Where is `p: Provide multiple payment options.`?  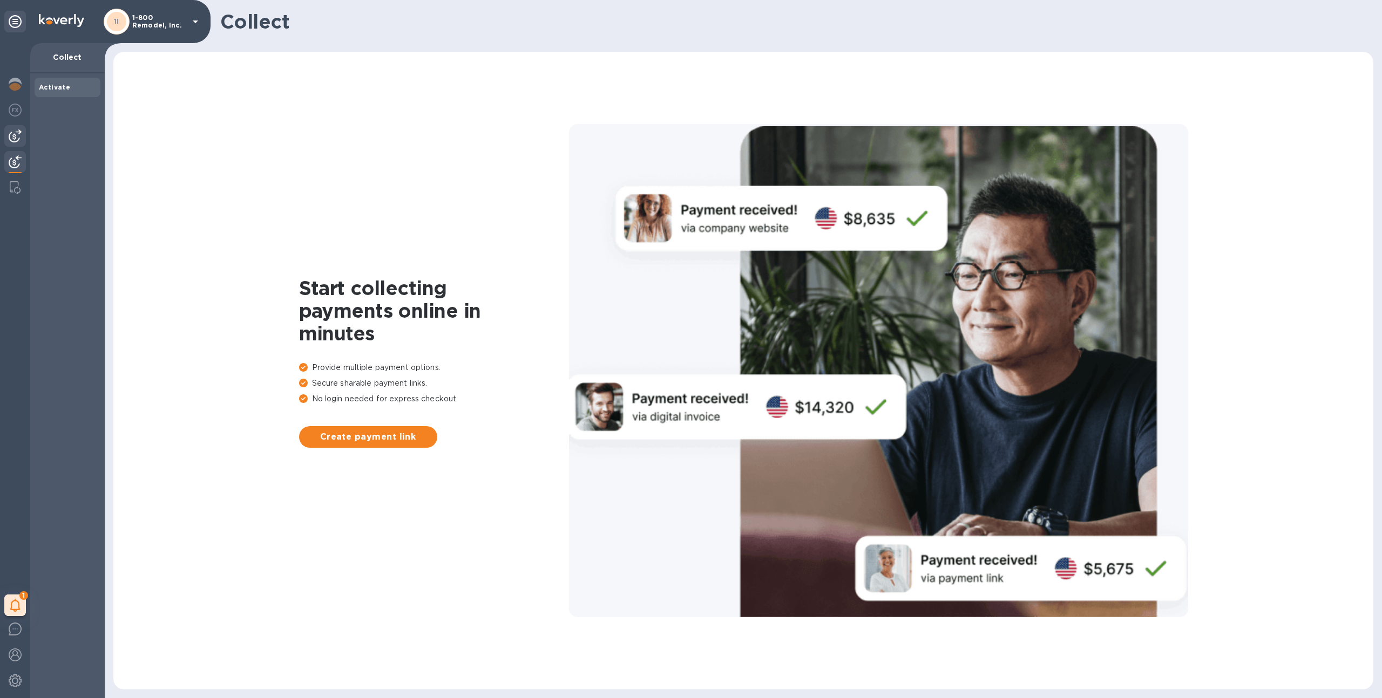
p: Provide multiple payment options. is located at coordinates (434, 368).